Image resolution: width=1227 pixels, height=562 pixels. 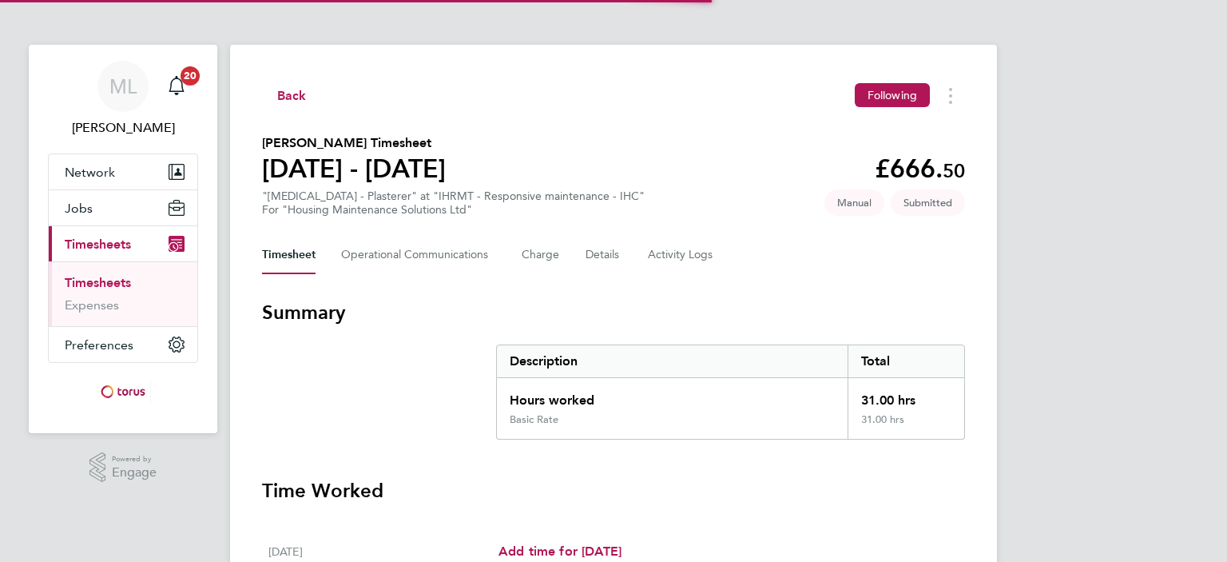 What do you see at coordinates (928, 202) in the screenshot?
I see `span: This timesheet is Submitted.` at bounding box center [928, 202].